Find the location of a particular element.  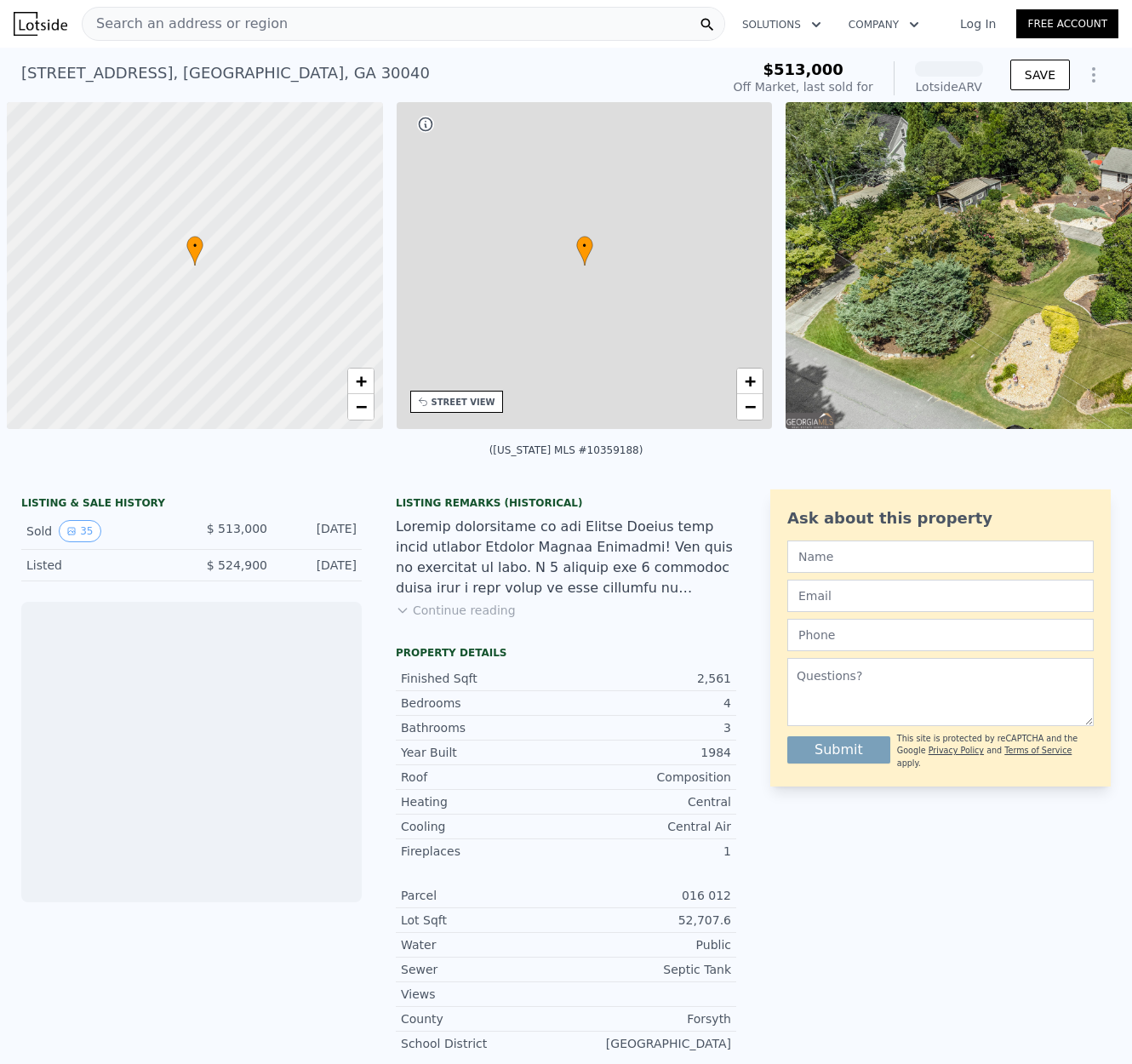

span: $513,000 is located at coordinates (803, 69).